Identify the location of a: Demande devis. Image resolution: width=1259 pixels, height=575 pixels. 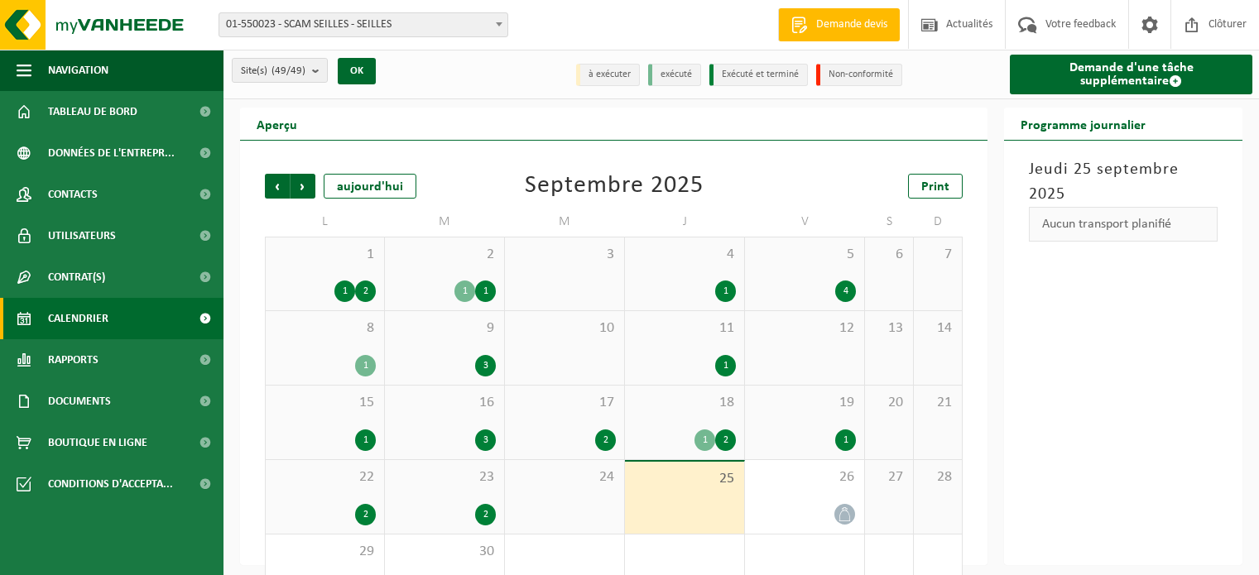
(839, 25).